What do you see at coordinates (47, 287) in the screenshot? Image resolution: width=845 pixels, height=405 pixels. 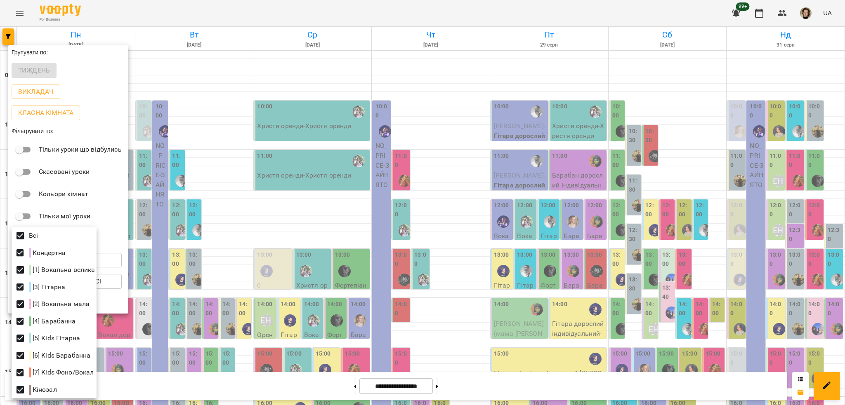 I see `p: [3] Гітарна` at bounding box center [47, 287].